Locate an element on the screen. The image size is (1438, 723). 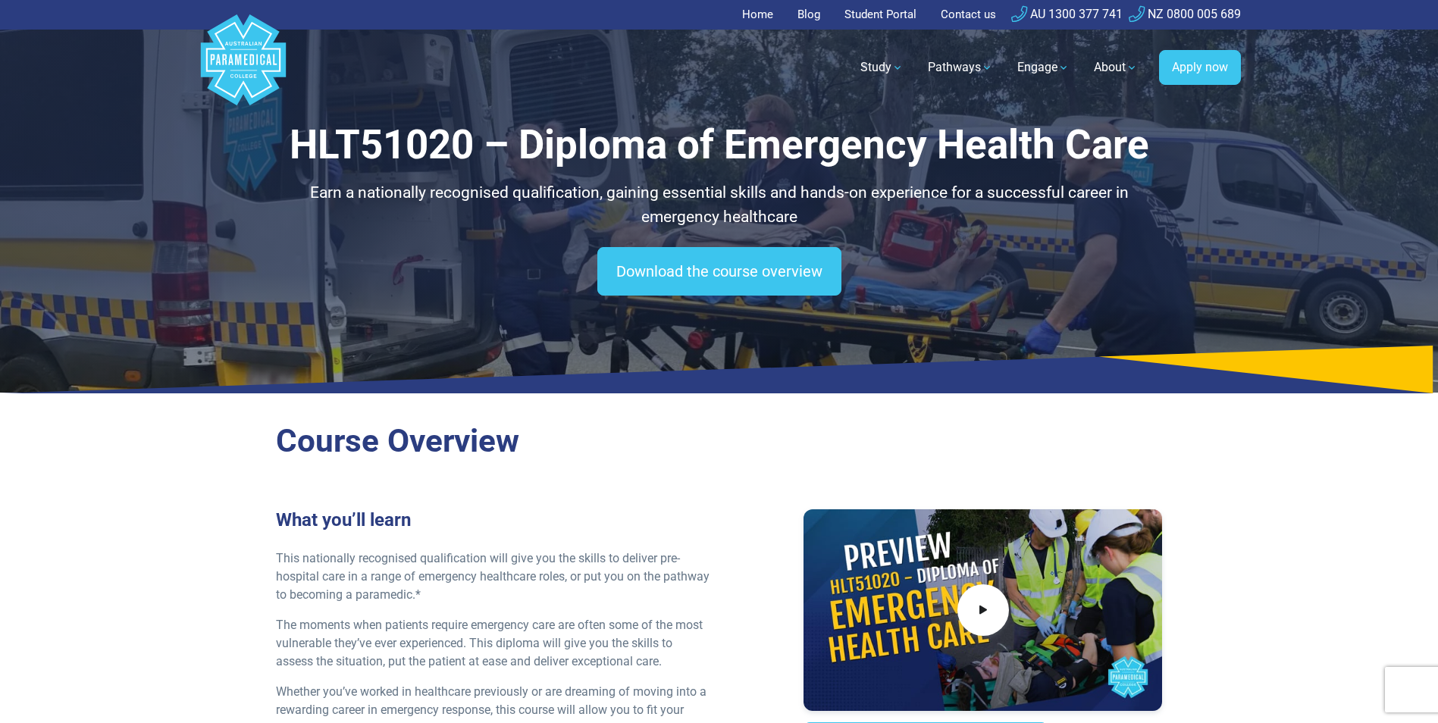
p: The moments when patients require emergency care are often some of the most vulnerable they’ve ev... is located at coordinates (493, 644).